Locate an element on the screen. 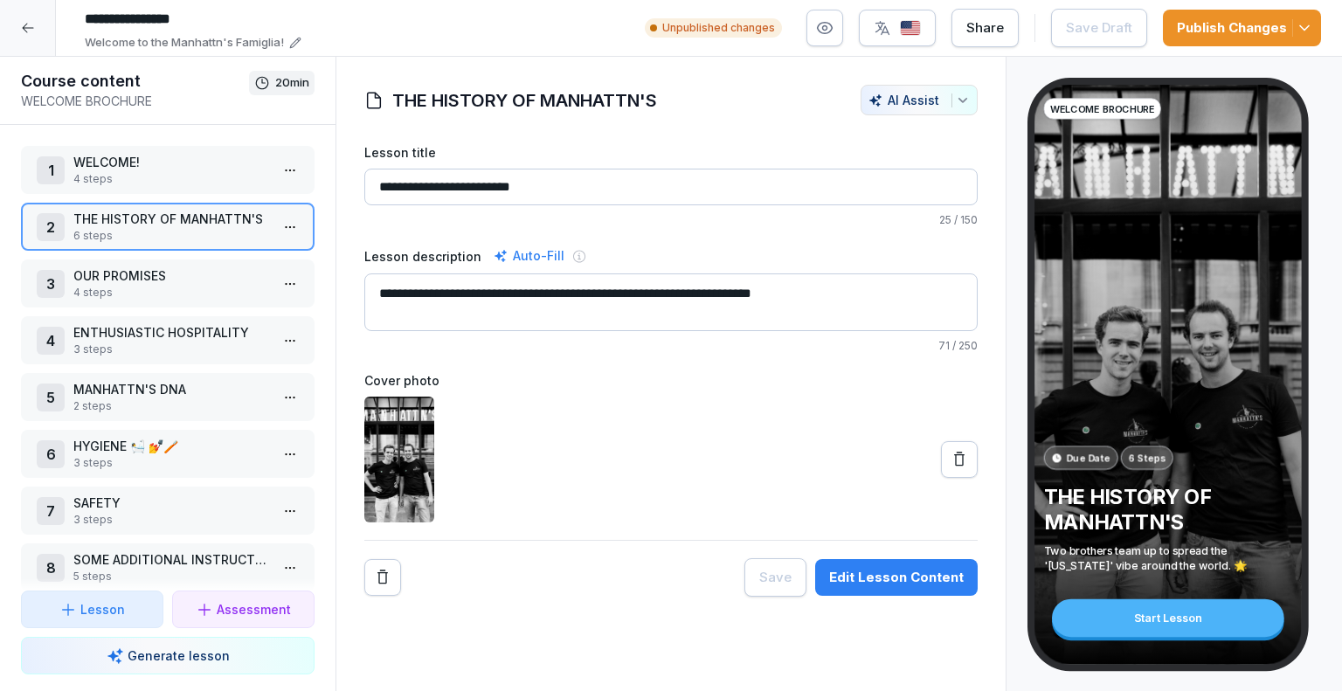  img: clsn839tt000t356iw3fmv7fu.jpg is located at coordinates (399, 460).